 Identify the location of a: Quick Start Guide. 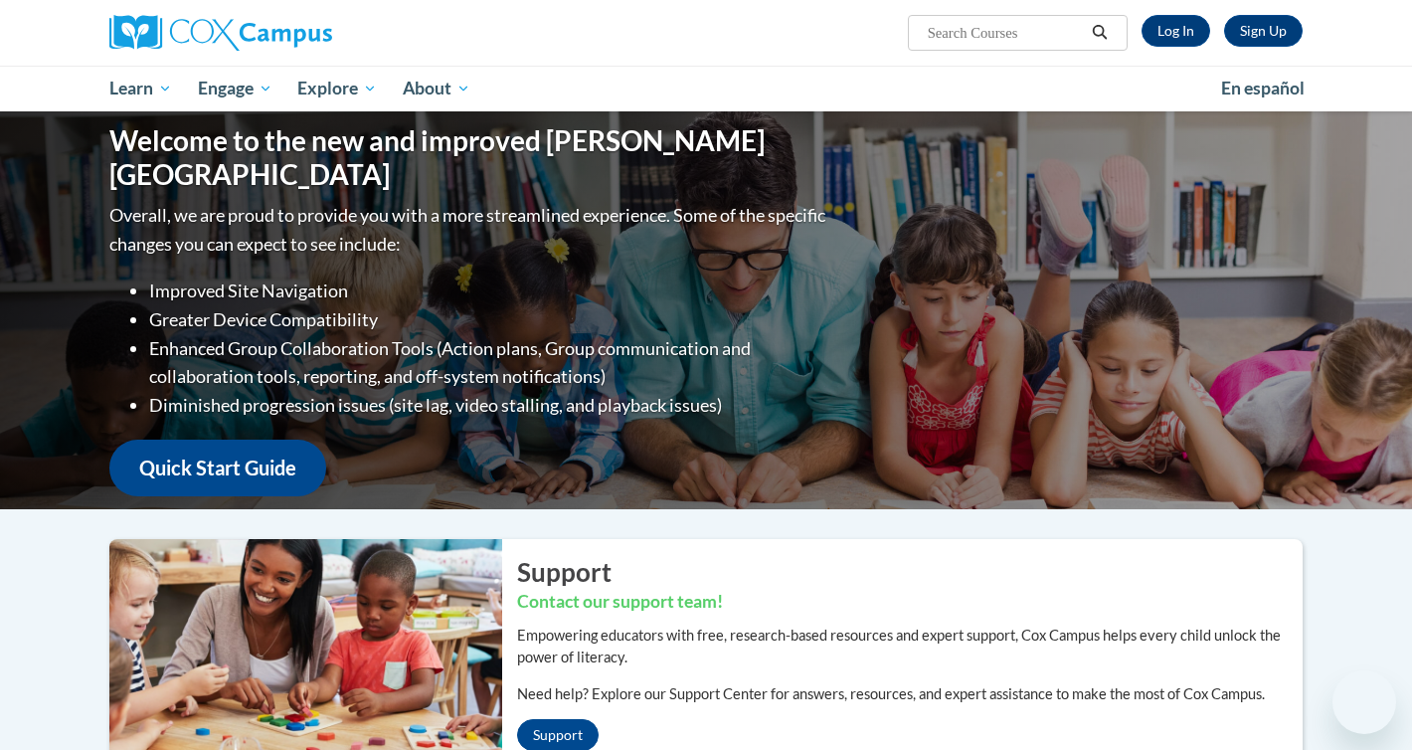
(218, 467).